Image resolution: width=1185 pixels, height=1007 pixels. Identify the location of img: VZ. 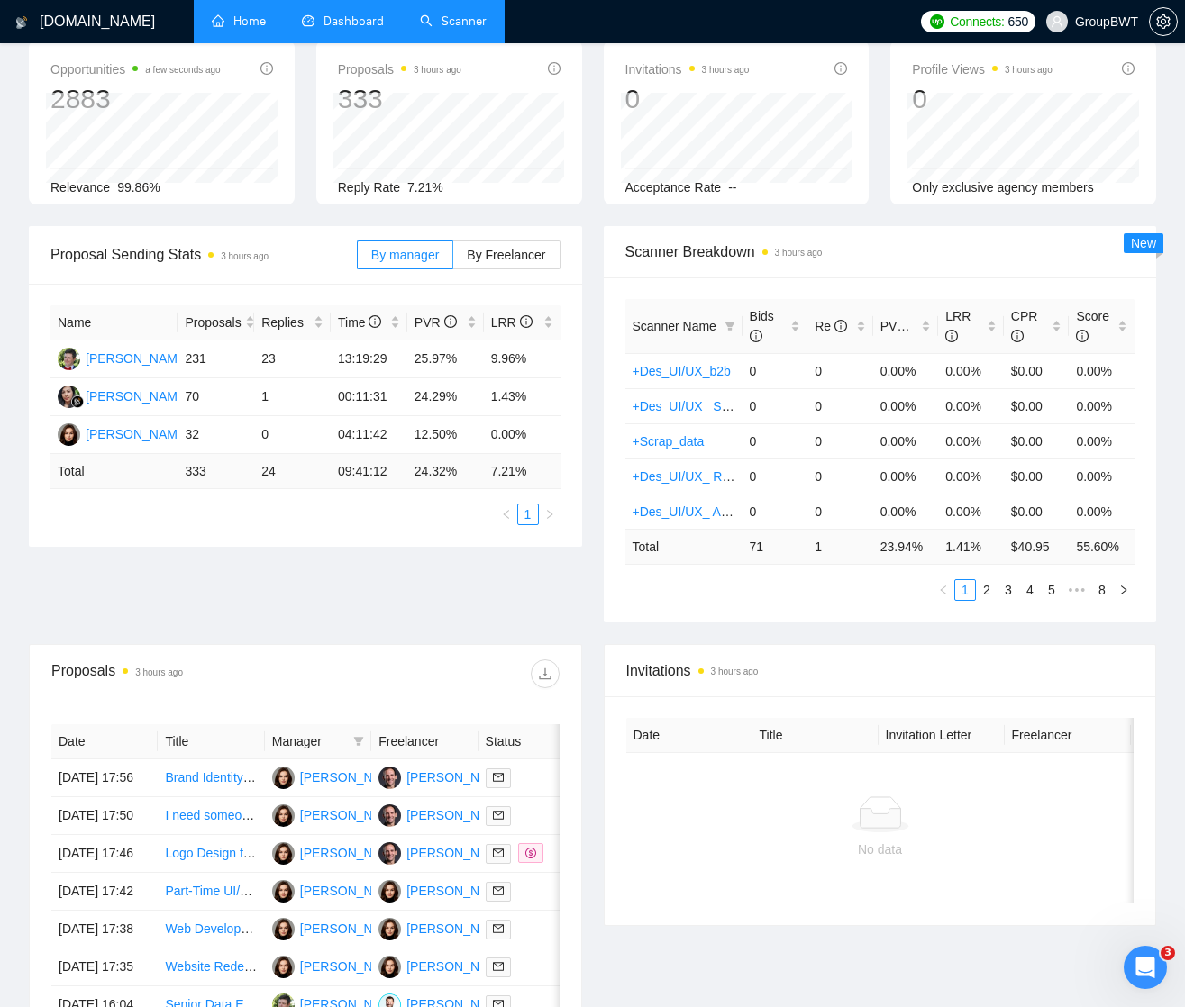
(389, 777).